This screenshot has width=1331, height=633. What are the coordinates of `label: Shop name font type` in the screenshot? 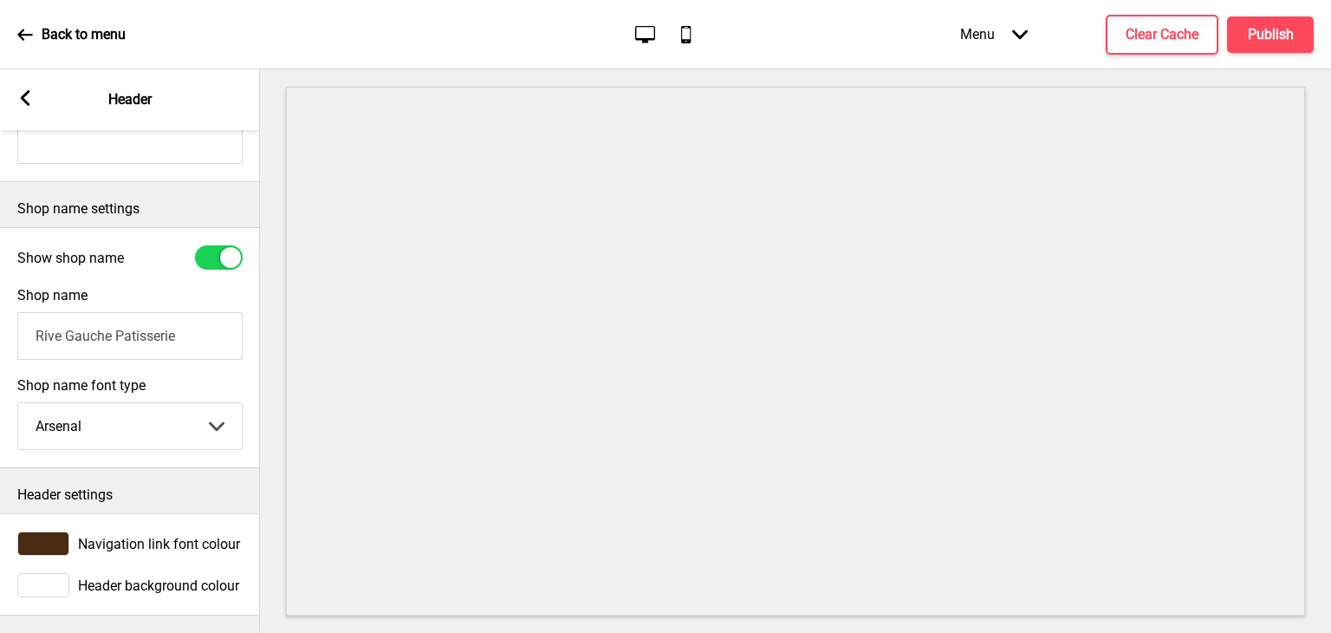 It's located at (130, 385).